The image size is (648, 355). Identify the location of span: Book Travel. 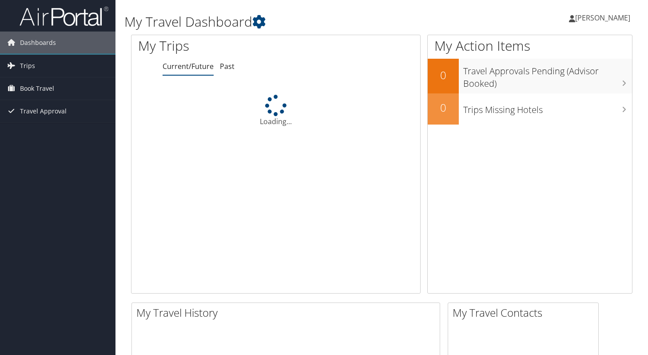
(37, 88).